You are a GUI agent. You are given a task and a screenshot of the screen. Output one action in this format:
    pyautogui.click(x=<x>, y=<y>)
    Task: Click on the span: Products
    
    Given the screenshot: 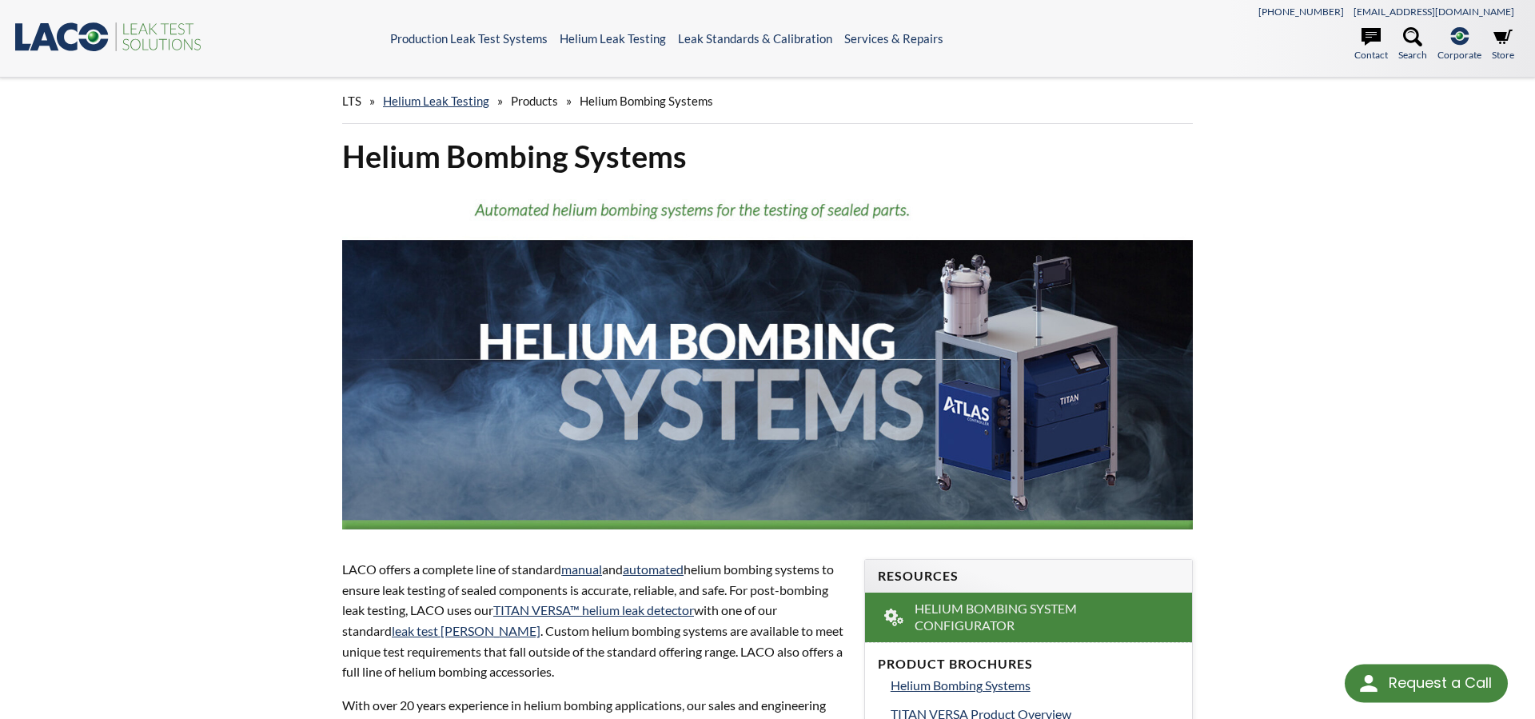 What is the action you would take?
    pyautogui.click(x=534, y=101)
    